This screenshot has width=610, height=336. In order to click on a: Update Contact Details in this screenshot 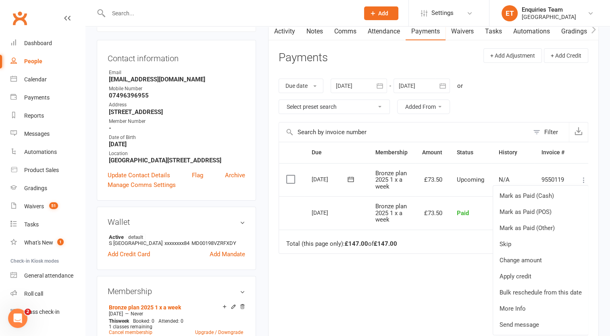, I will do `click(139, 175)`.